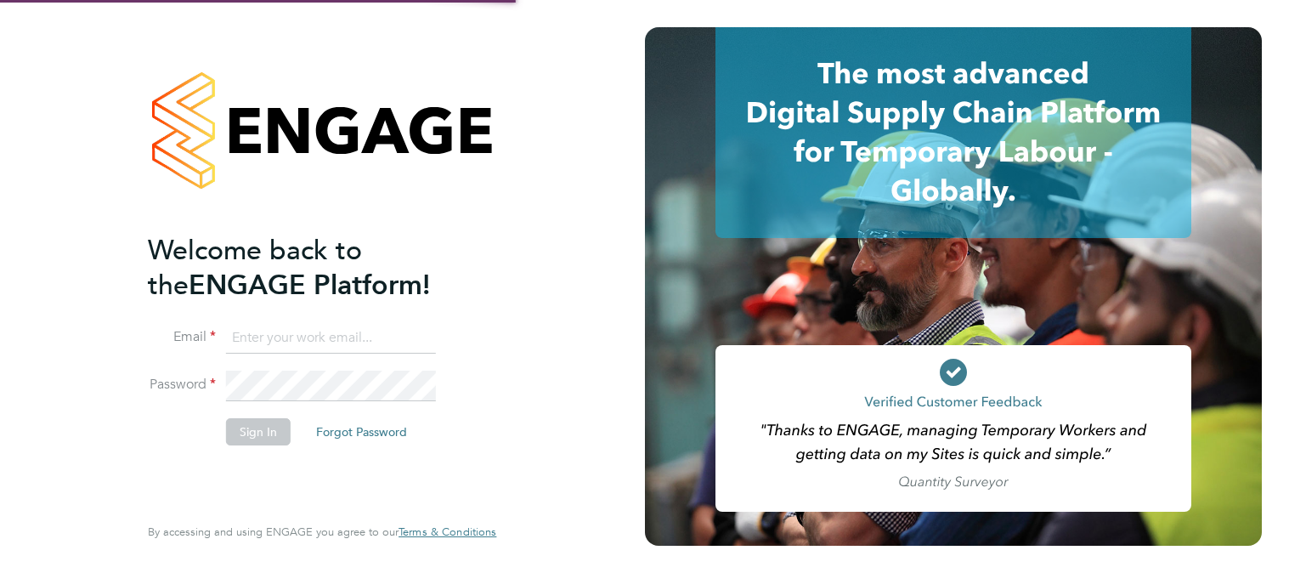 This screenshot has width=1289, height=573. Describe the element at coordinates (255, 268) in the screenshot. I see `span: Welcome back to the` at that location.